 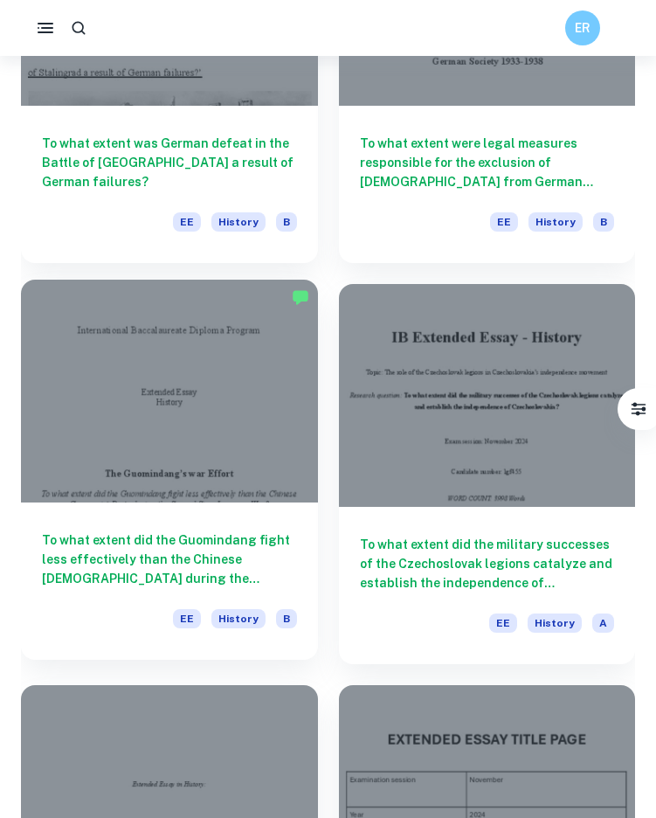 I want to click on button: Filter, so click(x=639, y=409).